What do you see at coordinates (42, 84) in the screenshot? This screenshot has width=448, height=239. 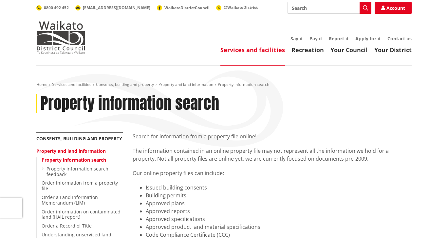 I see `a: Home` at bounding box center [42, 84].